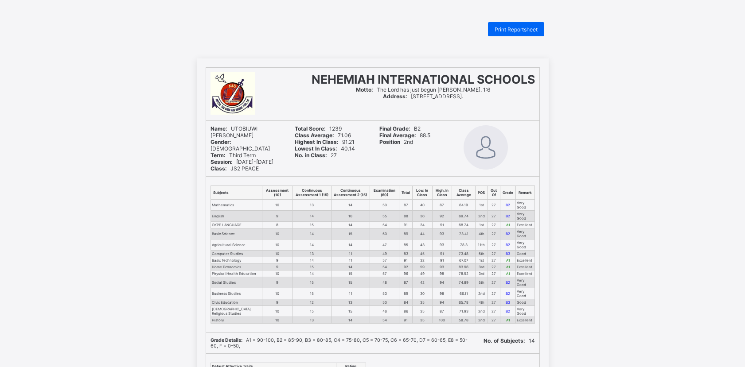 The width and height of the screenshot is (745, 367). Describe the element at coordinates (509, 341) in the screenshot. I see `span: 14` at that location.